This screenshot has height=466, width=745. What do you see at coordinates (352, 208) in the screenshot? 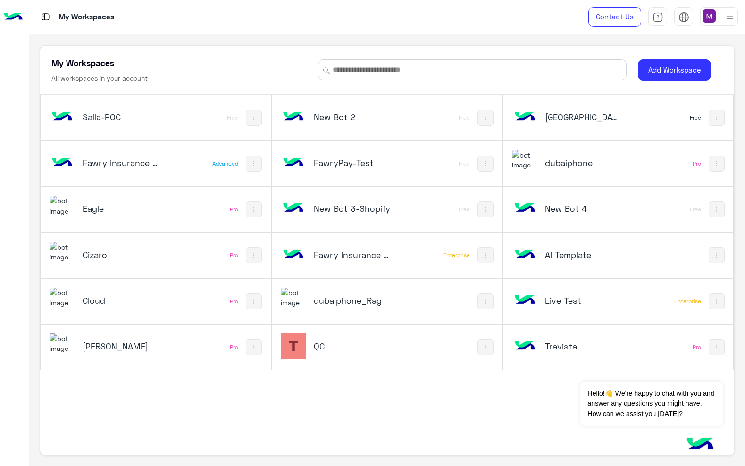
I see `h5: New Bot 3-Shopify` at bounding box center [352, 208].